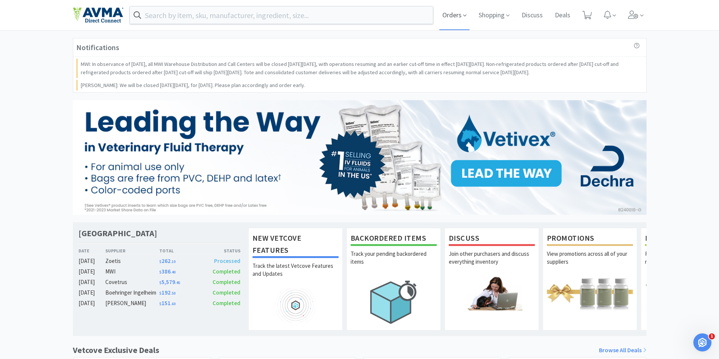 The width and height of the screenshot is (719, 359). Describe the element at coordinates (562, 15) in the screenshot. I see `a: Deals` at that location.